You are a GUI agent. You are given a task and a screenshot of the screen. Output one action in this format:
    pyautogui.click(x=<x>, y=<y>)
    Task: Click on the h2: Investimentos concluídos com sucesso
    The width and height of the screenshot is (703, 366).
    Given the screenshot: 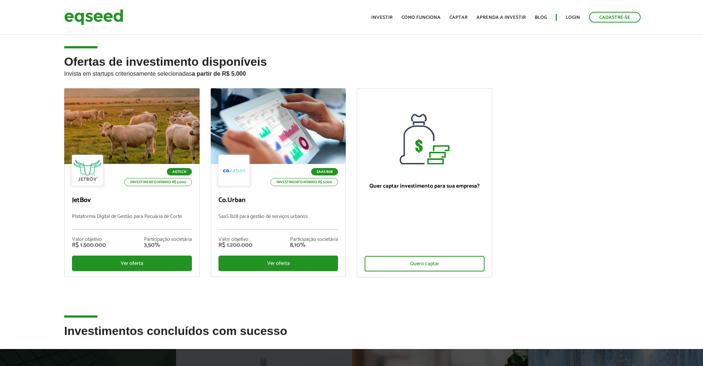 What is the action you would take?
    pyautogui.click(x=352, y=336)
    